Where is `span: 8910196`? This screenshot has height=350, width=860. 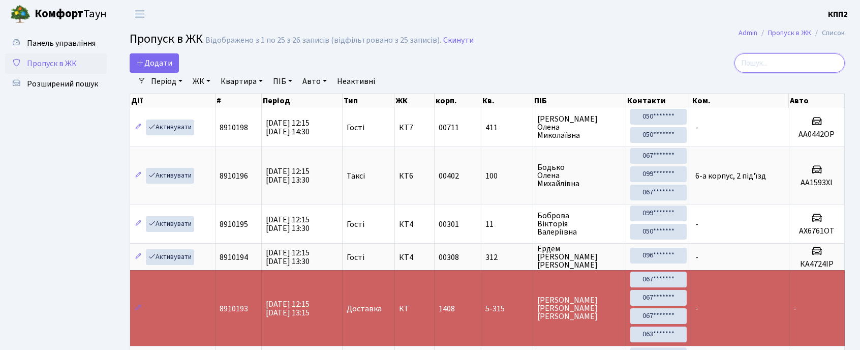 span: 8910196 is located at coordinates (234, 176).